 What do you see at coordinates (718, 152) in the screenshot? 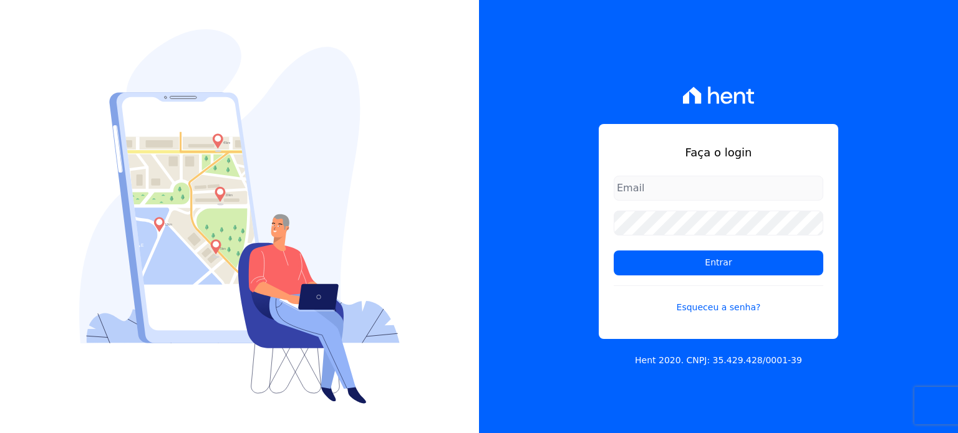
I see `h1: Faça o login` at bounding box center [718, 152].